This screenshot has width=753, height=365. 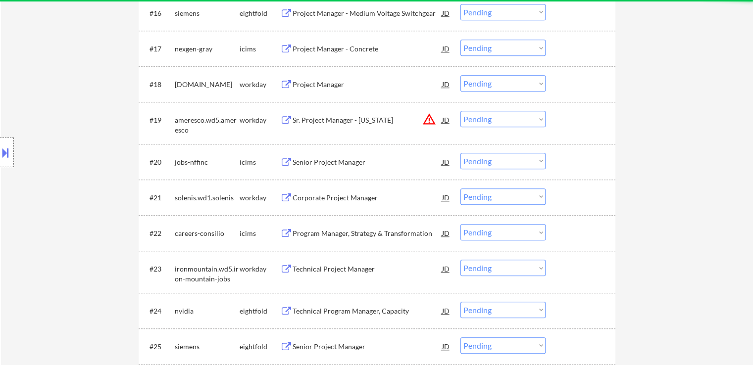 What do you see at coordinates (367, 198) in the screenshot?
I see `div: Corporate Project Manager` at bounding box center [367, 198].